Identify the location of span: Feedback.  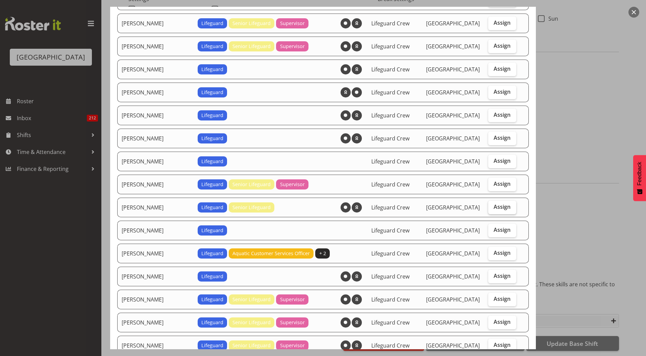
(640, 173).